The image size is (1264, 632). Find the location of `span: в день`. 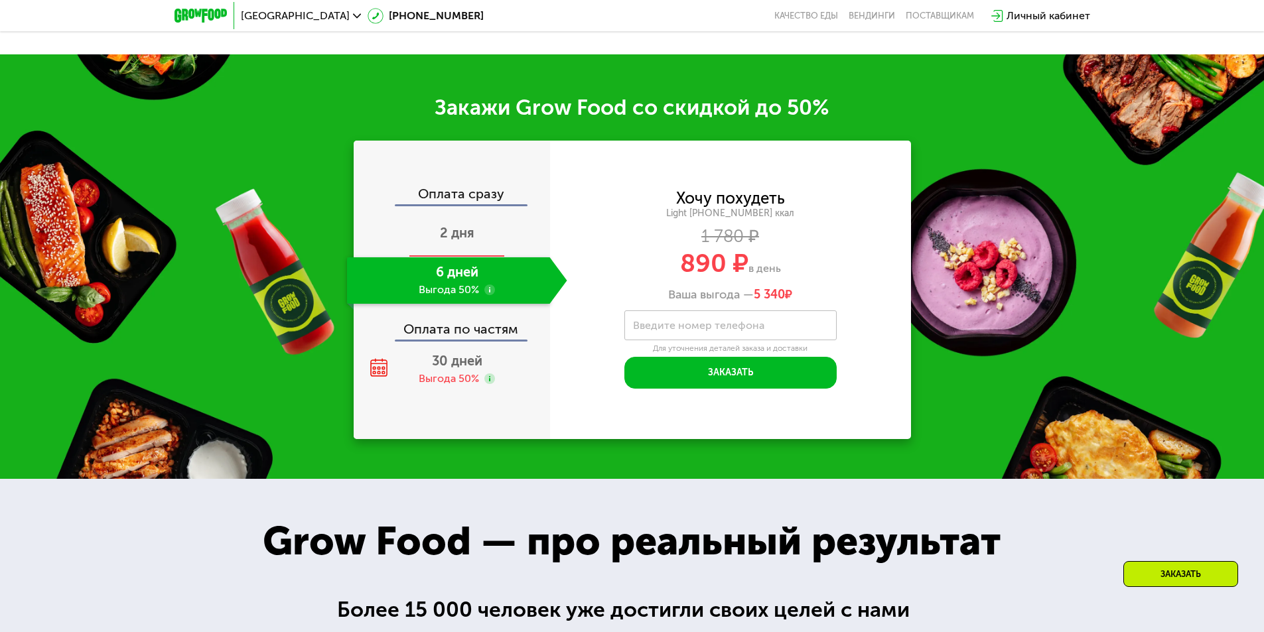

span: в день is located at coordinates (764, 268).